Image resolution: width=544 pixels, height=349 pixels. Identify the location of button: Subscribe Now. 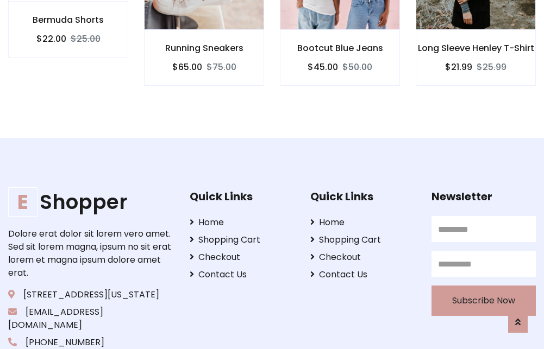
(484, 301).